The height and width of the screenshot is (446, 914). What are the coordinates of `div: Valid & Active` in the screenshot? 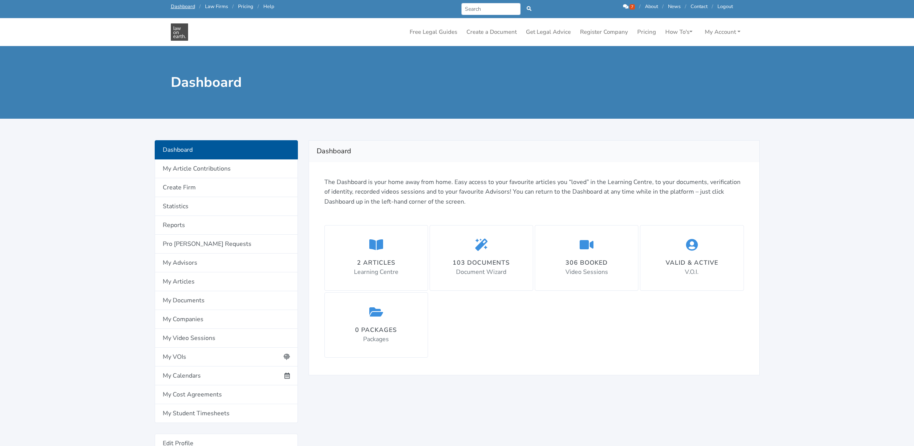 It's located at (692, 263).